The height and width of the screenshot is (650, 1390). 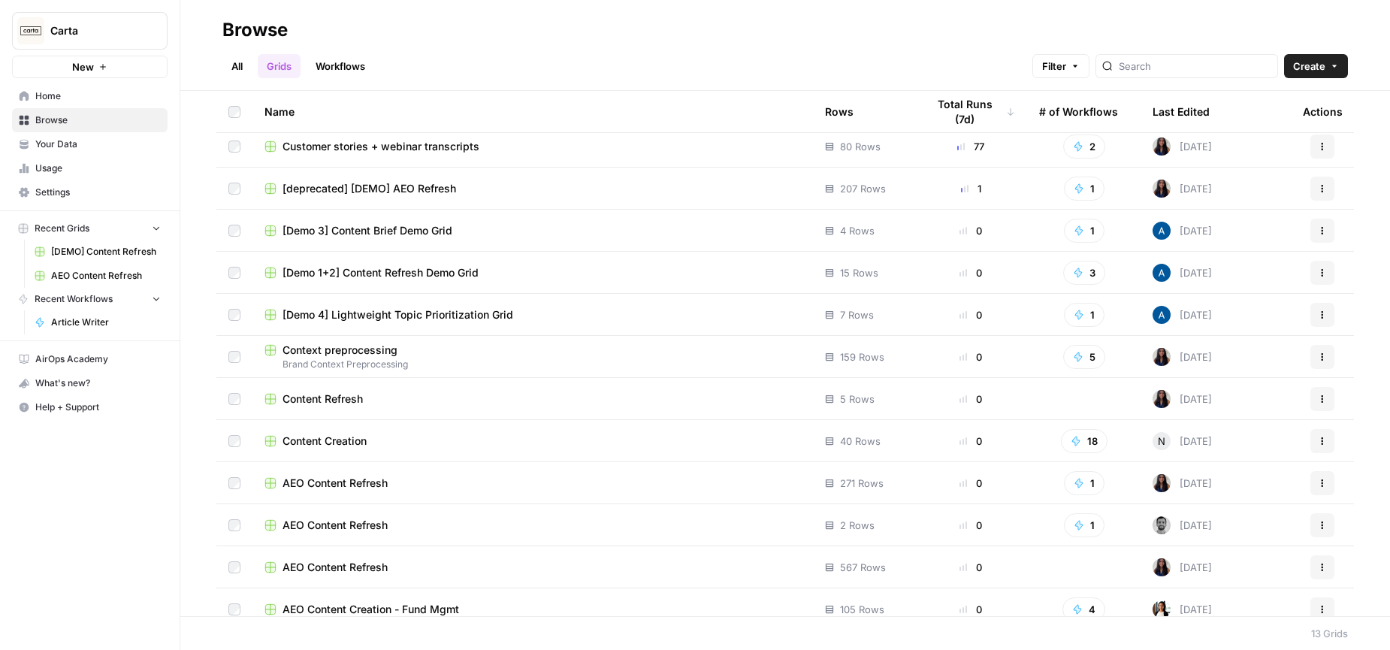 I want to click on div: Last Edited, so click(x=1181, y=111).